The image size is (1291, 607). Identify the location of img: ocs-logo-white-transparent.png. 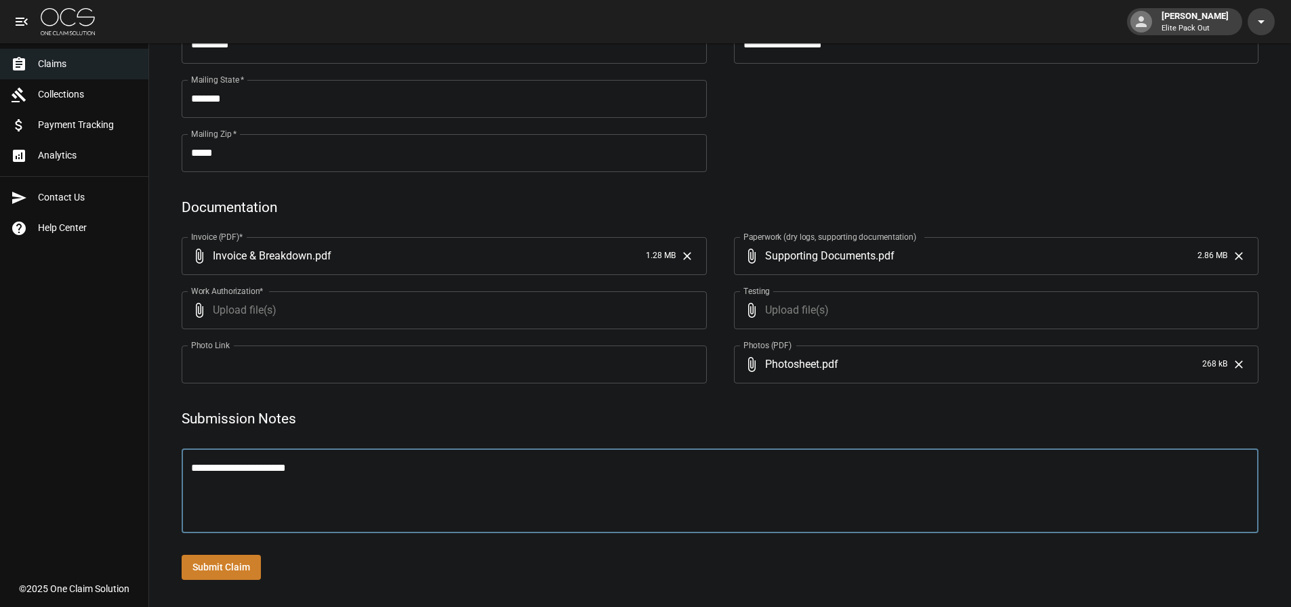
(68, 22).